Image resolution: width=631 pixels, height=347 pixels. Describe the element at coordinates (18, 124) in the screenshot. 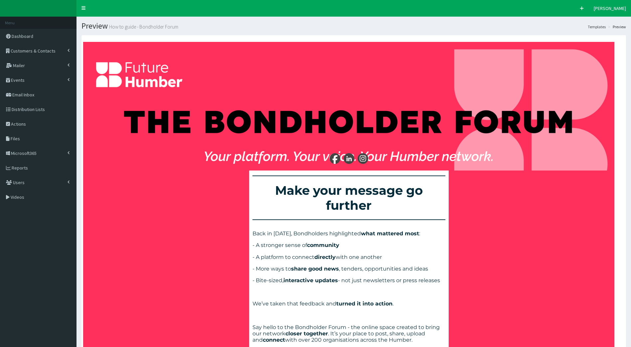

I see `span: Actions` at that location.